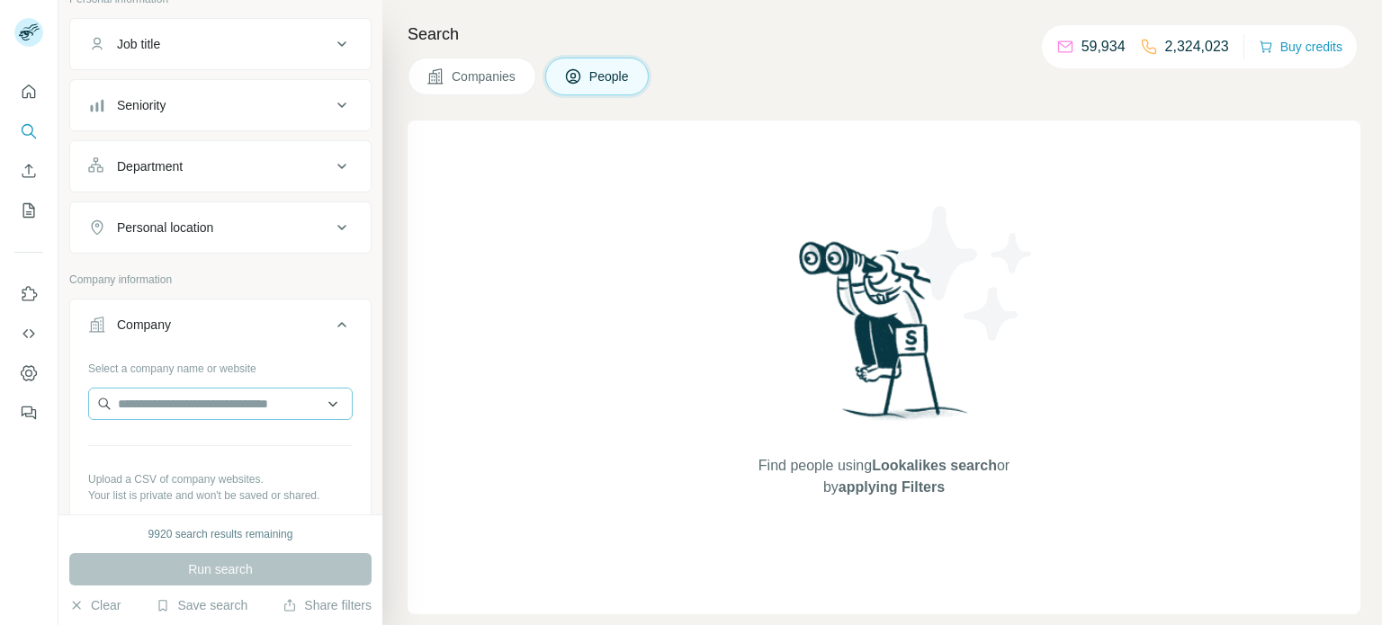 Image resolution: width=1382 pixels, height=625 pixels. I want to click on div: Job title, so click(139, 44).